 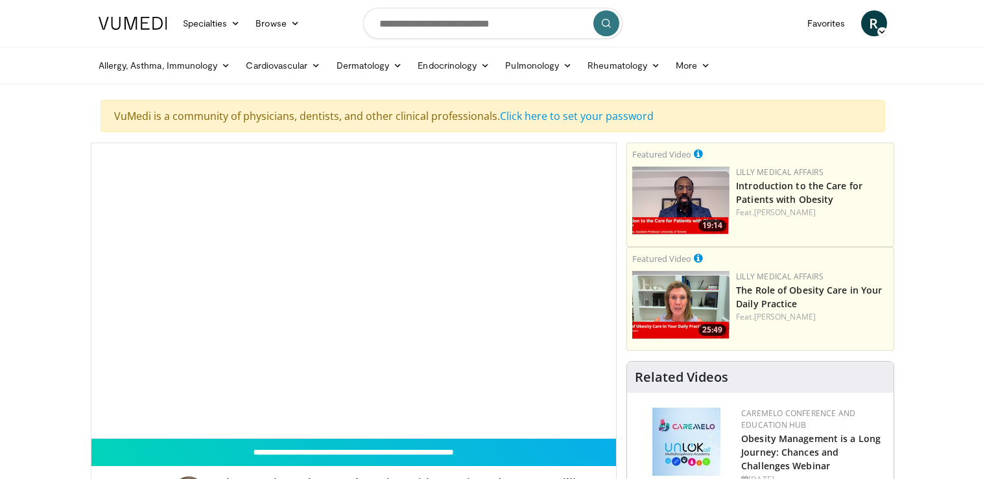 I want to click on img: VuMedi Logo, so click(x=133, y=23).